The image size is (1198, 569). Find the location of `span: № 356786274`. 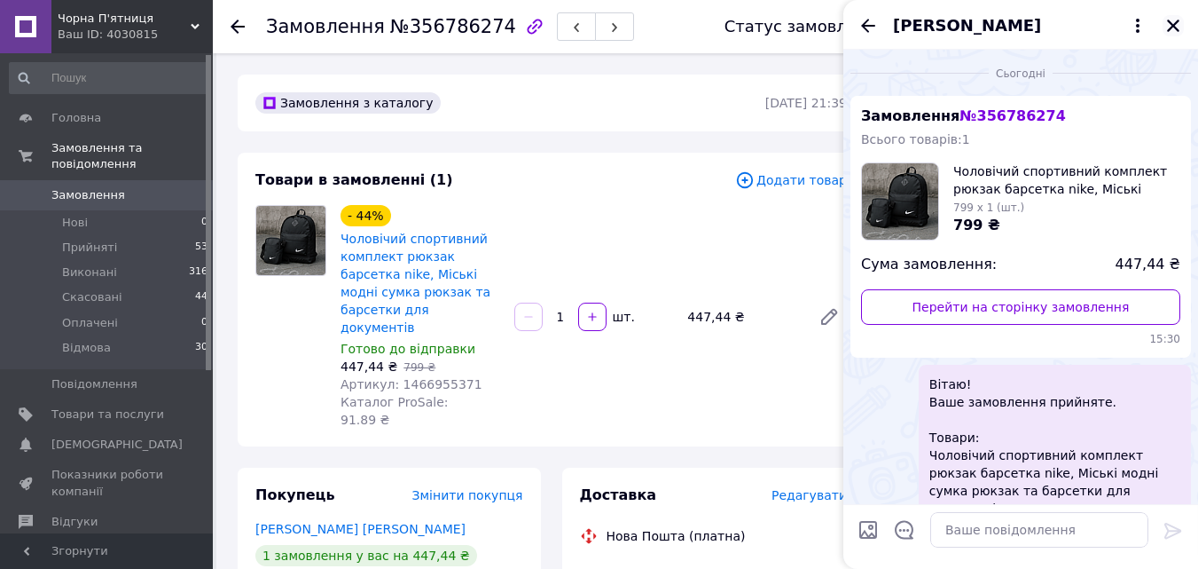

span: № 356786274 is located at coordinates (1012, 115).